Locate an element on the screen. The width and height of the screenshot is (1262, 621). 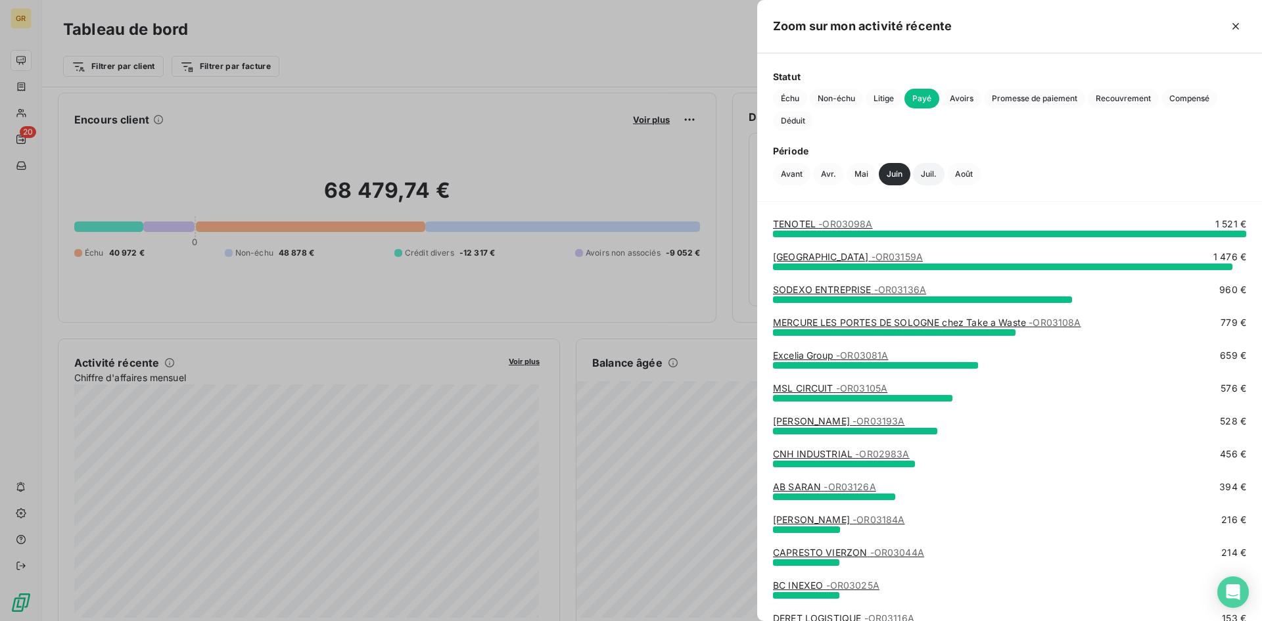
span: 1 521 € is located at coordinates (1231, 224).